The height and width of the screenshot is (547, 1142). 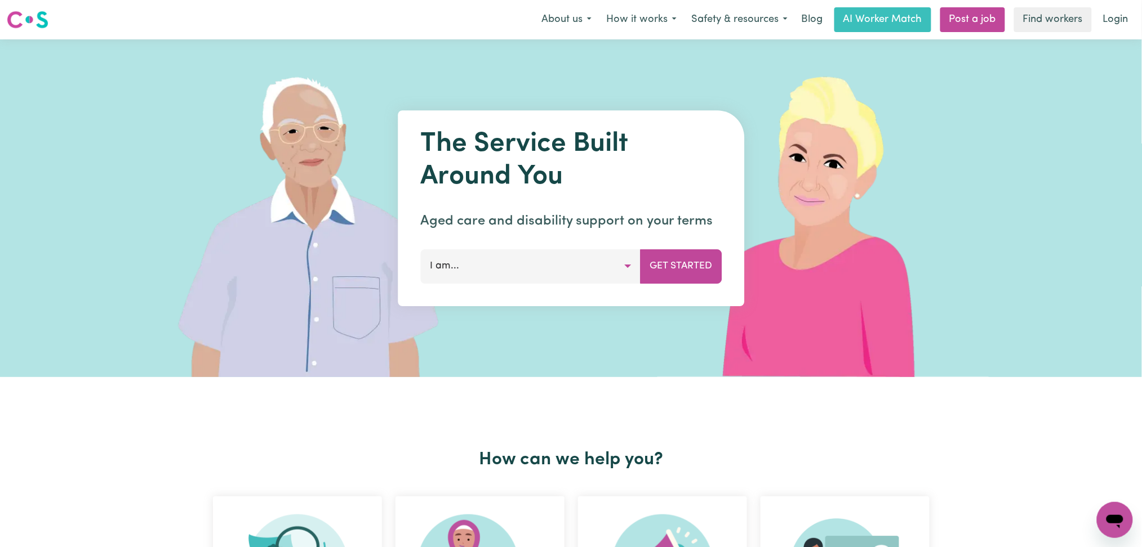 I want to click on a: Find workers, so click(x=1053, y=20).